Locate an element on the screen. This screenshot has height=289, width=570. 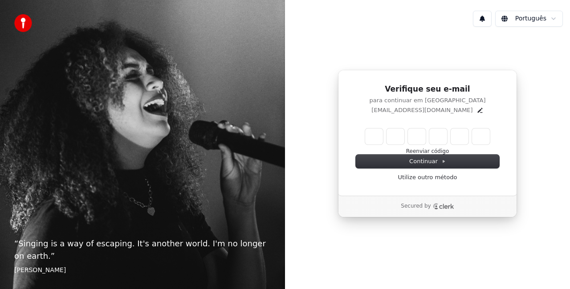
span: Continuar is located at coordinates (427, 162).